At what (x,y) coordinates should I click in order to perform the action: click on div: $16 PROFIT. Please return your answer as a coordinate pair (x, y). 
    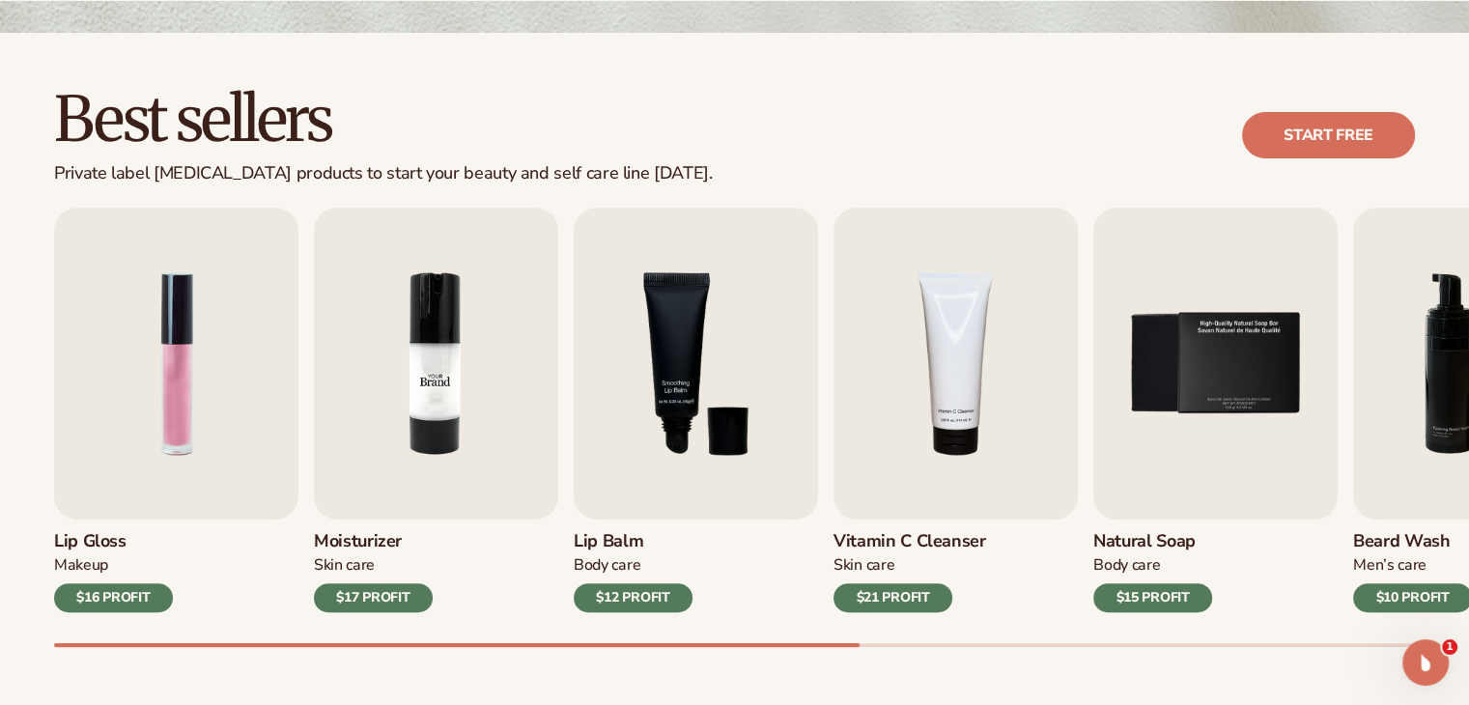
    Looking at the image, I should click on (113, 598).